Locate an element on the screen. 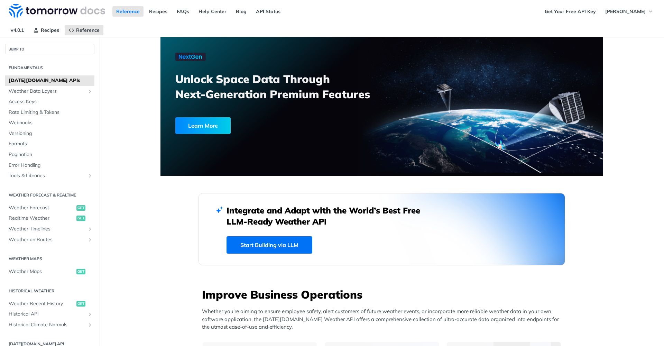 The height and width of the screenshot is (346, 664). h2: Fundamentals is located at coordinates (50, 68).